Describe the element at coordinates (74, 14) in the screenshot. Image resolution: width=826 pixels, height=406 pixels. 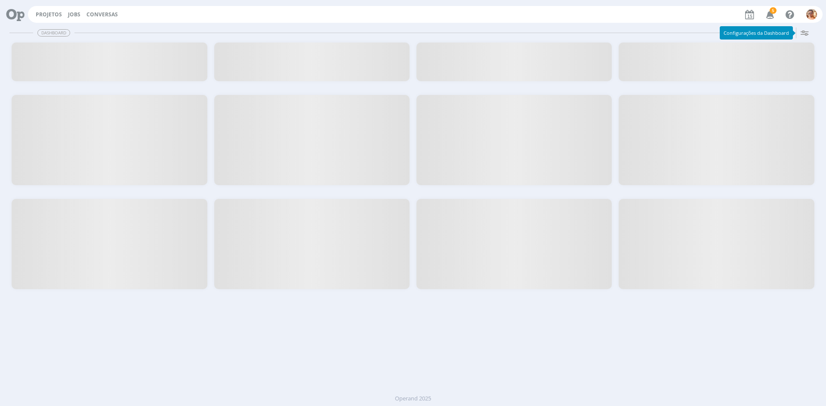
I see `a: Jobs` at that location.